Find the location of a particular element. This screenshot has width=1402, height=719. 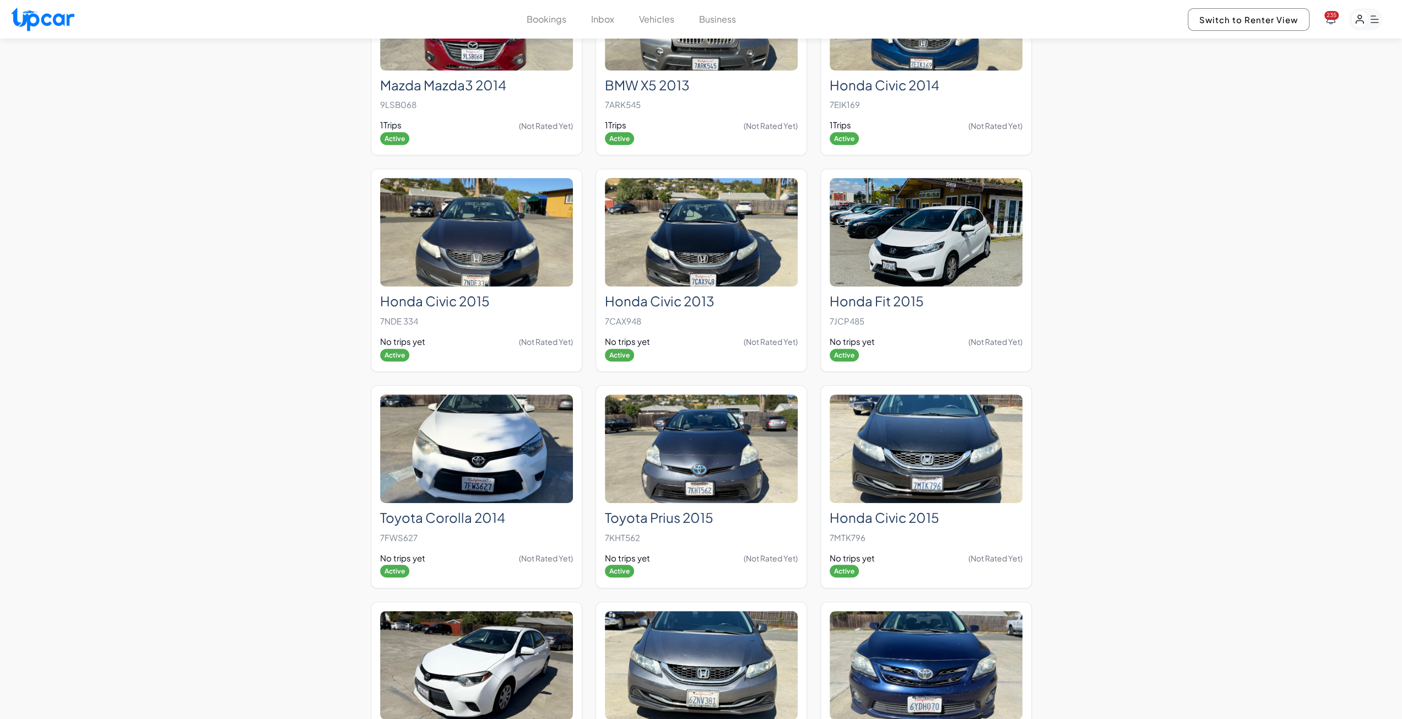

img: Honda Civic 2013 is located at coordinates (701, 232).